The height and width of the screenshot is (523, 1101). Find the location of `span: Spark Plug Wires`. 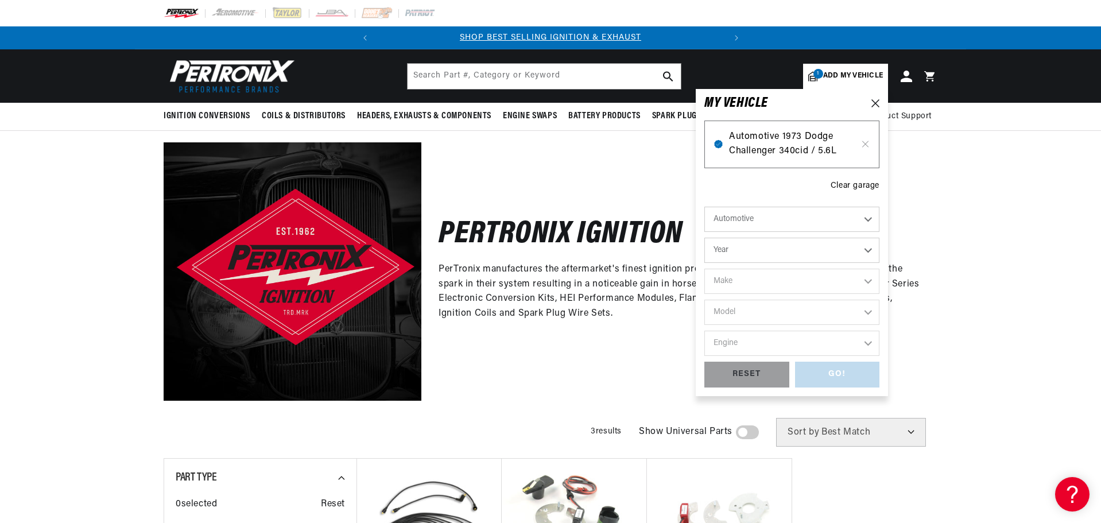

span: Spark Plug Wires is located at coordinates (687, 116).